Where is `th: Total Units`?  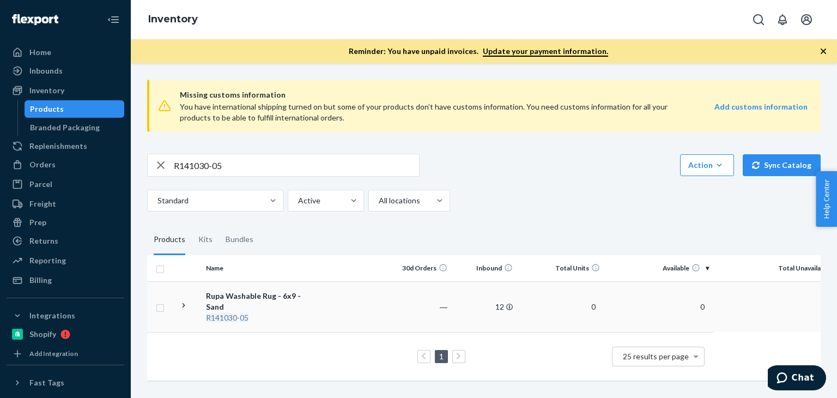 th: Total Units is located at coordinates (560, 268).